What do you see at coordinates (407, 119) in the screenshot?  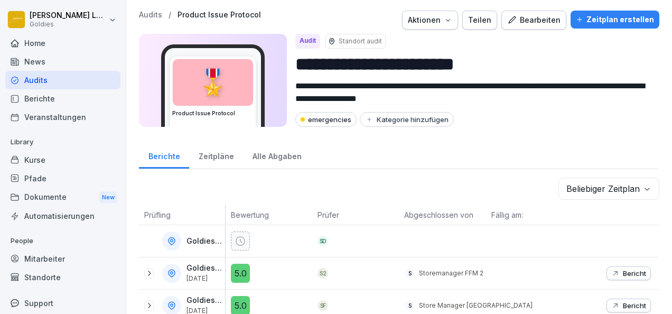 I see `button: Kategorie hinzufügen` at bounding box center [407, 119].